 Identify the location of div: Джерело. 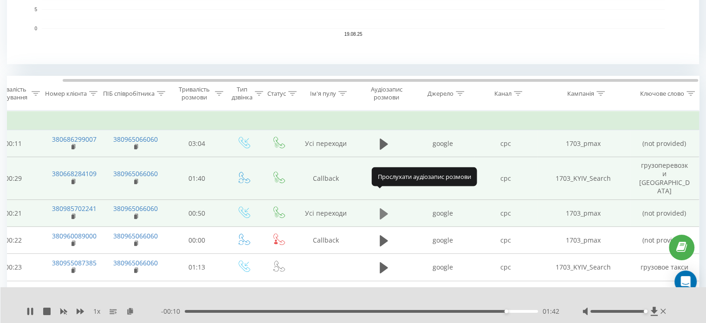
(441, 93).